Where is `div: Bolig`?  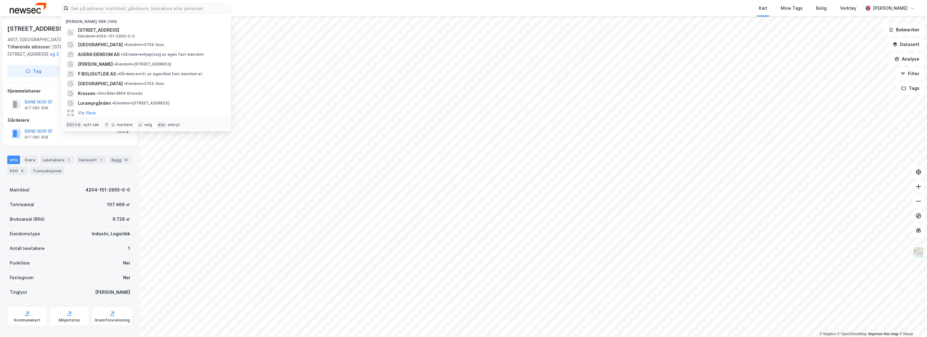 div: Bolig is located at coordinates (821, 8).